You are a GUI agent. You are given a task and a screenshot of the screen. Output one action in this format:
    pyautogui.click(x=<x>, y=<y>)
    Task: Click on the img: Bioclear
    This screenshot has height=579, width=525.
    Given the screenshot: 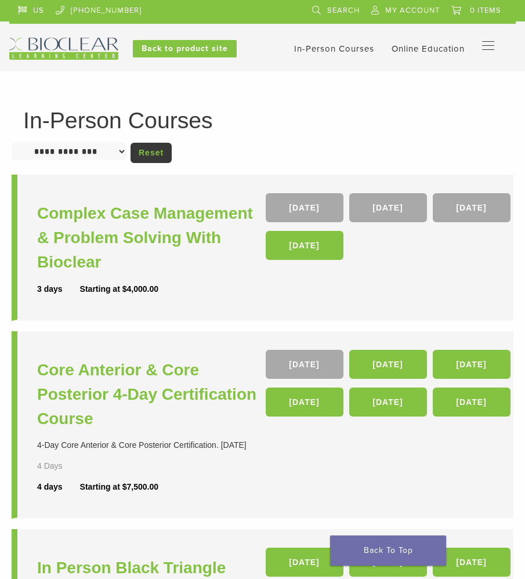 What is the action you would take?
    pyautogui.click(x=64, y=49)
    